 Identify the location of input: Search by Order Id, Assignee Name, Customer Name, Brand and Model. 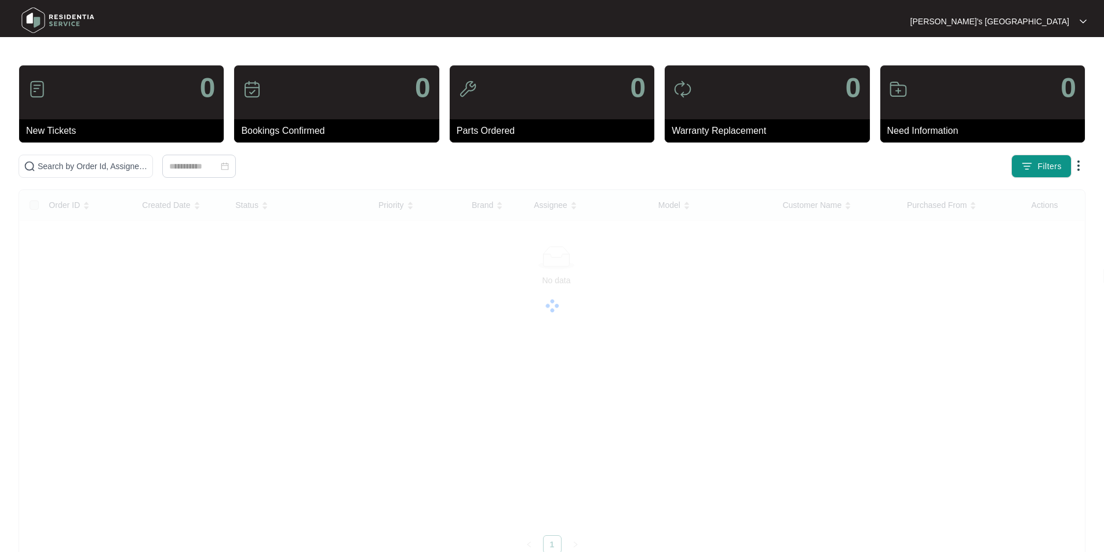
(93, 166).